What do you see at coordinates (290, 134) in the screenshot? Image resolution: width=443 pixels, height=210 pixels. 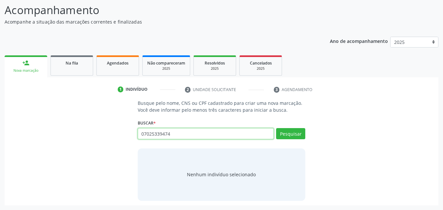 I see `button: Pesquisar` at bounding box center [290, 134].